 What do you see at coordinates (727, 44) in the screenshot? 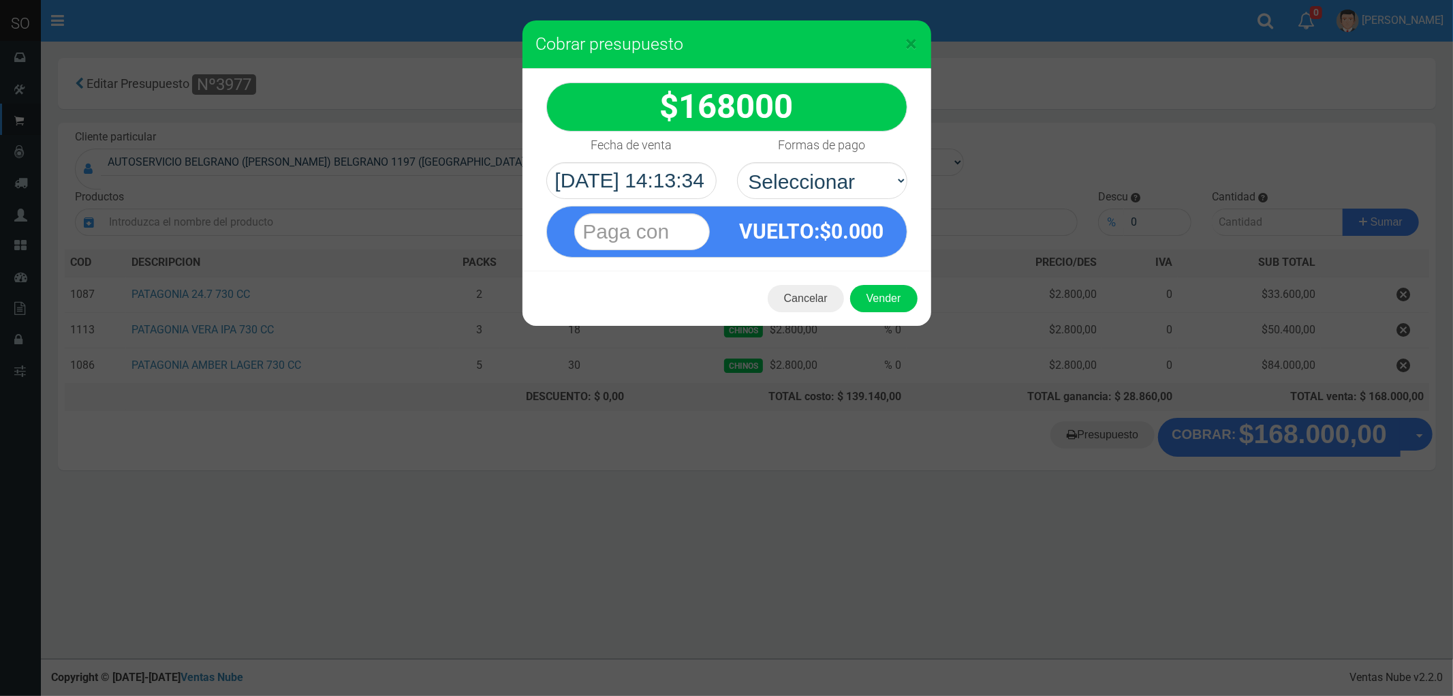
I see `h3: Cobrar presupuesto` at bounding box center [727, 44].